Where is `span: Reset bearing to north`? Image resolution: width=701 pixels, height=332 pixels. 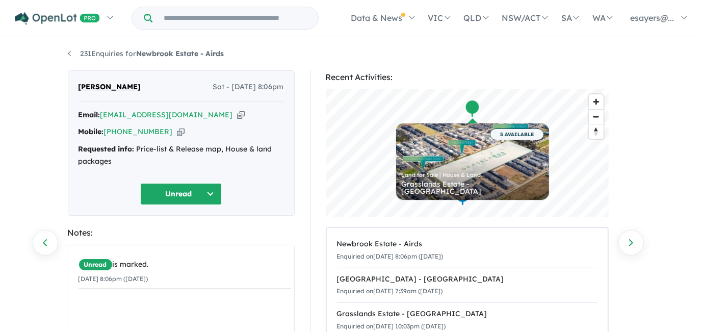
span: Reset bearing to north is located at coordinates (596, 132).